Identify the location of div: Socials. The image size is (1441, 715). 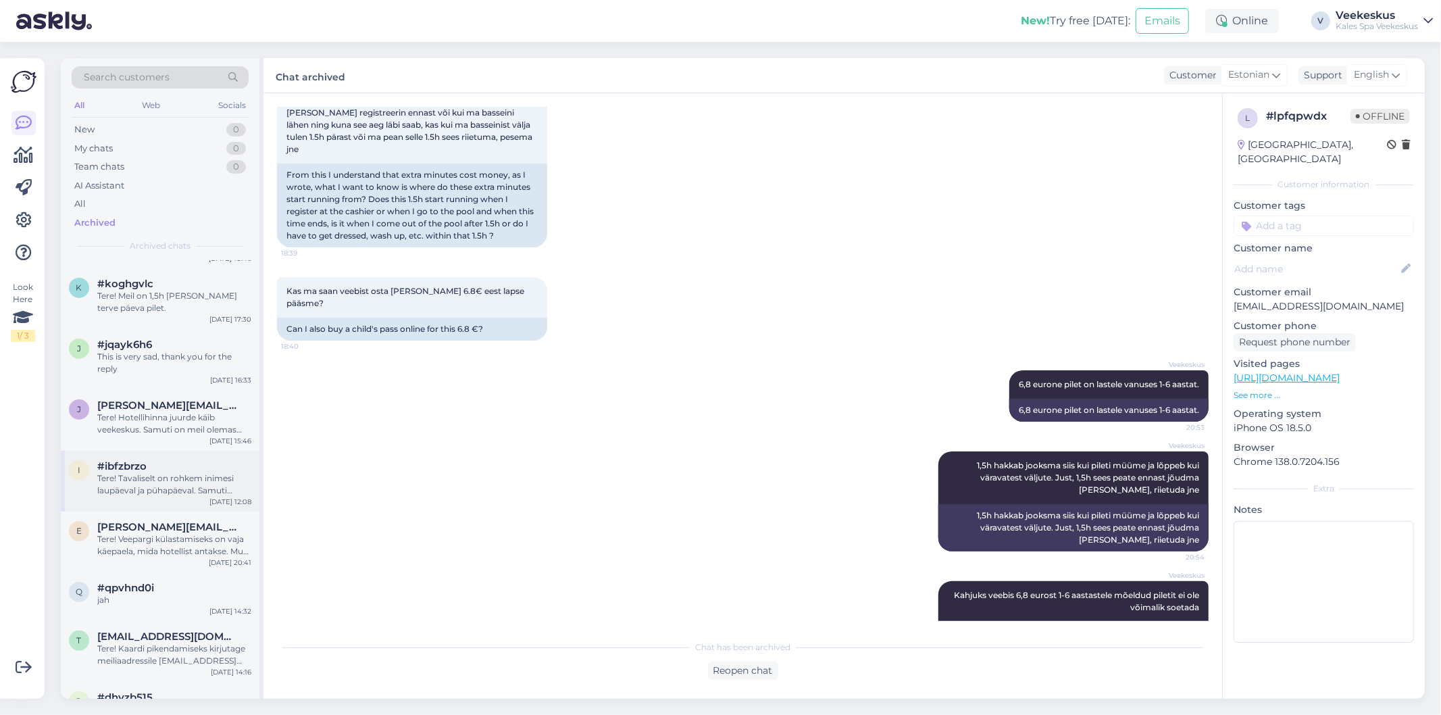
(232, 105).